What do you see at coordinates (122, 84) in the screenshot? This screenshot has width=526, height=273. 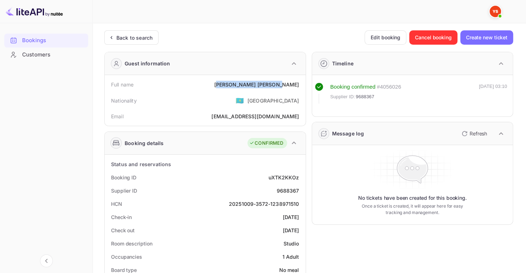 I see `ya-tr-span: Full name` at bounding box center [122, 84].